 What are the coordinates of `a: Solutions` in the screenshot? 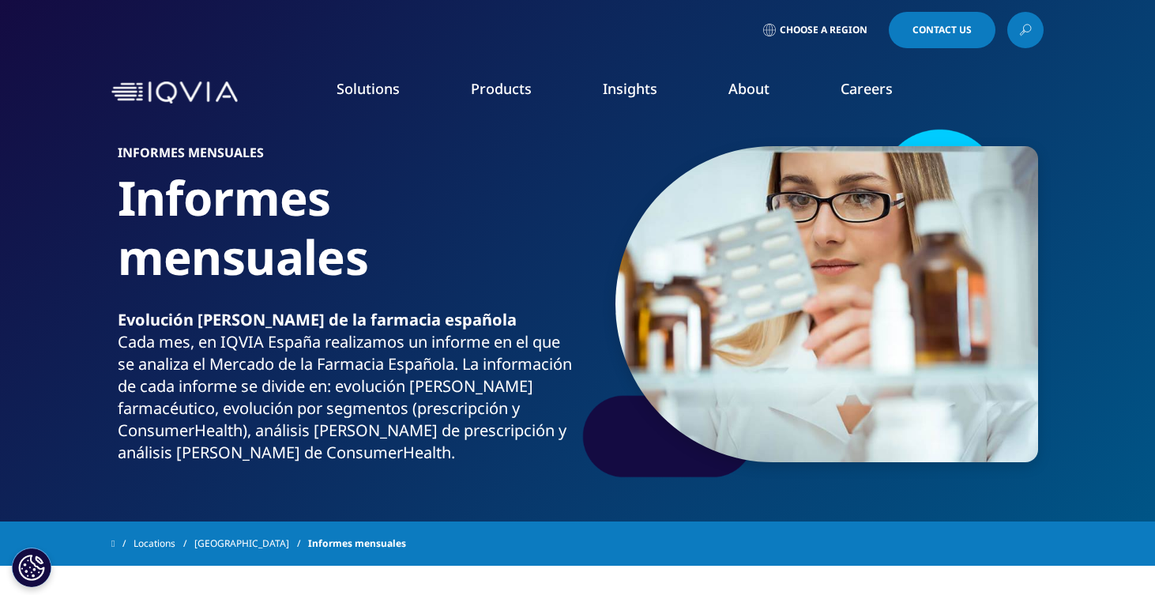 It's located at (368, 88).